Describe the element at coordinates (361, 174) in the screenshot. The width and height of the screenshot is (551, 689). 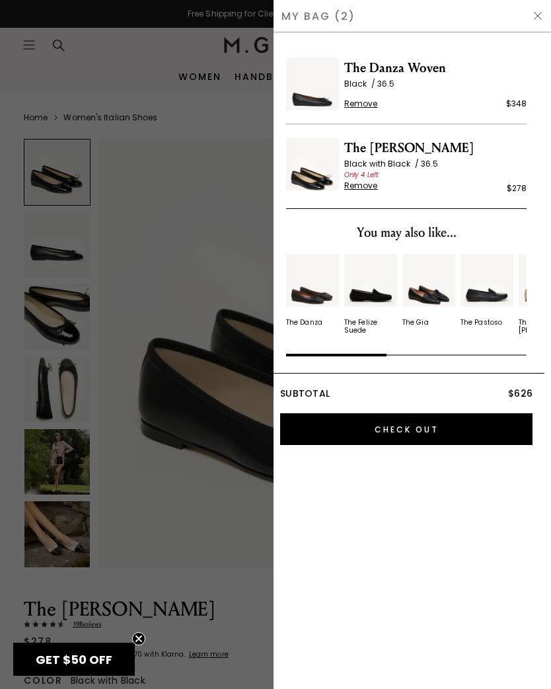
I see `span: Only 4 Left` at that location.